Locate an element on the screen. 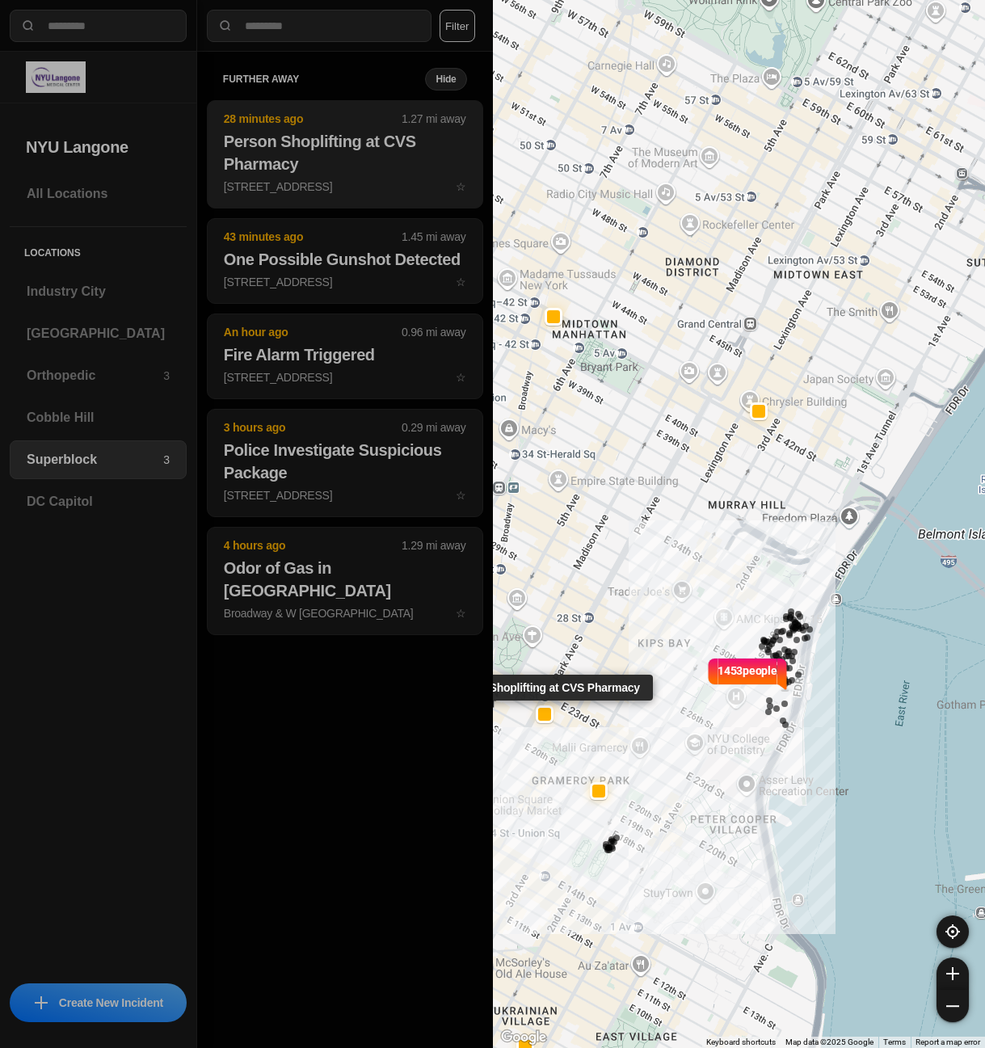 This screenshot has width=985, height=1048. button: Filter is located at coordinates (457, 26).